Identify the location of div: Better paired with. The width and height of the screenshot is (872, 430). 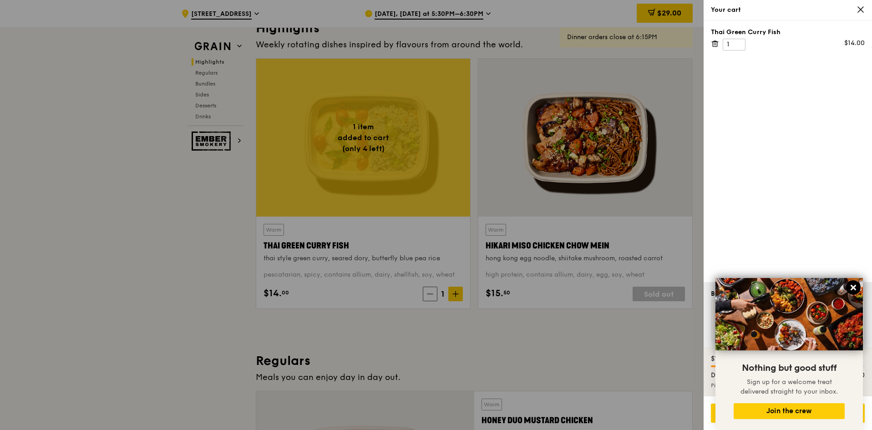
(740, 294).